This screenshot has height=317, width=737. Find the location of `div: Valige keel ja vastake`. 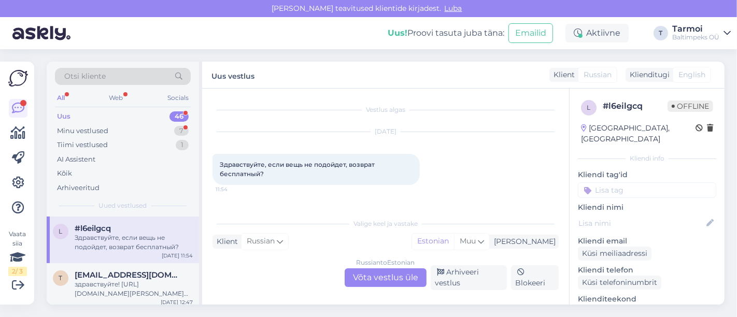

div: Valige keel ja vastake is located at coordinates (386, 224).